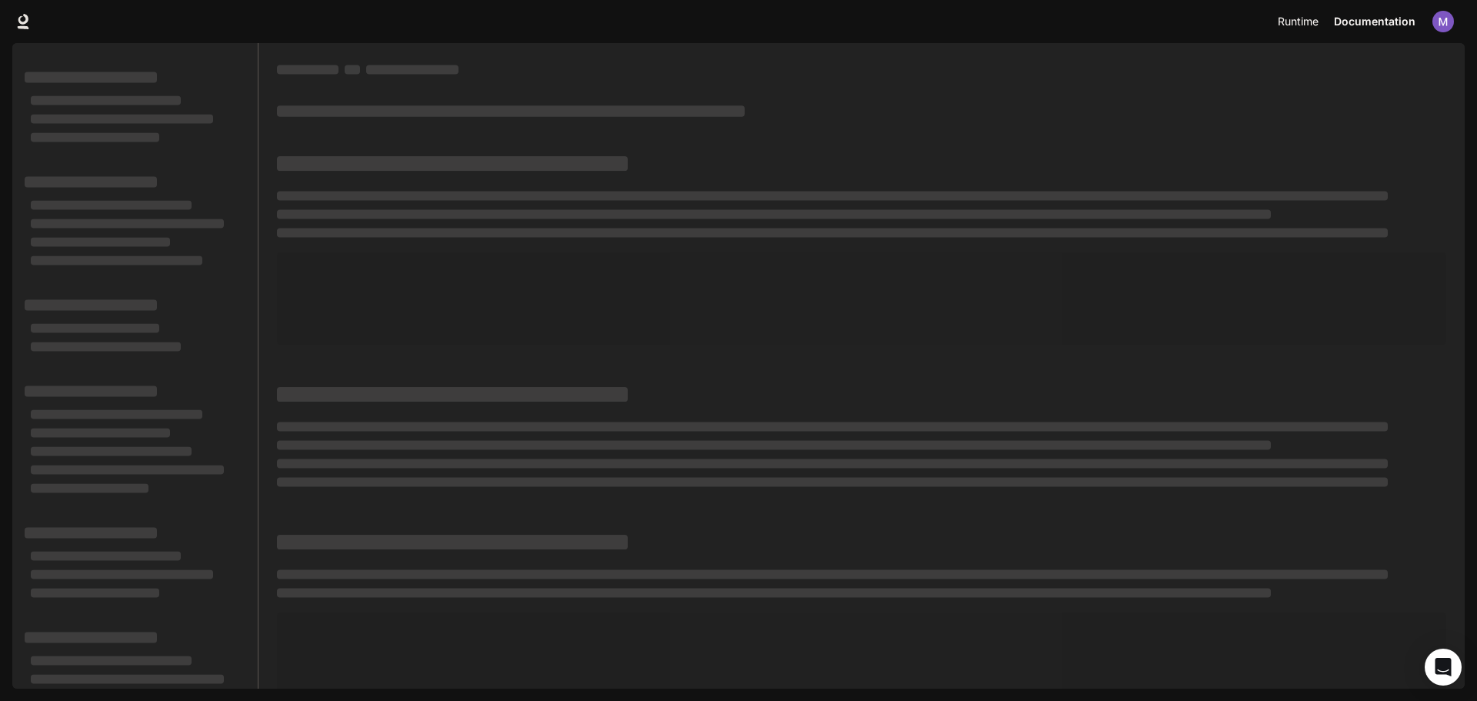 The image size is (1477, 701). Describe the element at coordinates (1298, 22) in the screenshot. I see `a: Runtime` at that location.